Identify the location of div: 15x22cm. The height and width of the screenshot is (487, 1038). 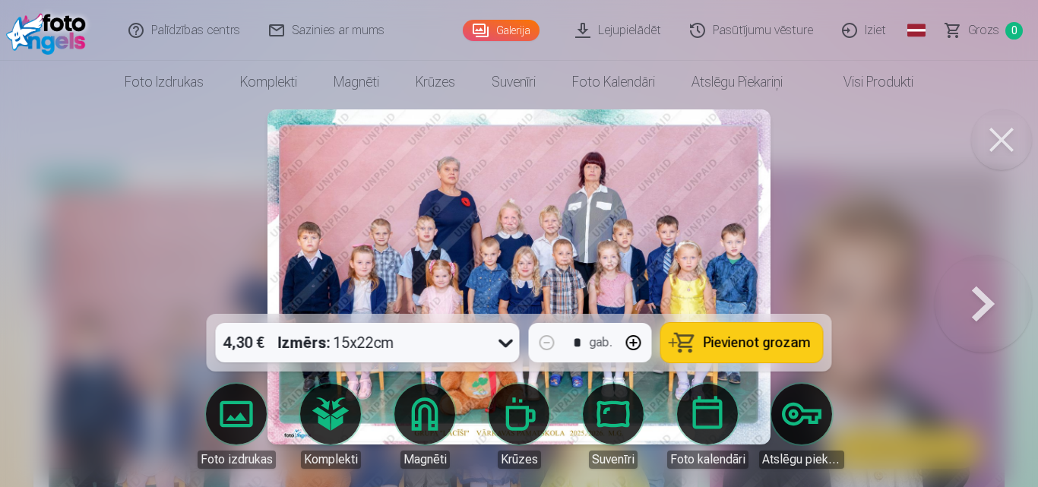
(336, 343).